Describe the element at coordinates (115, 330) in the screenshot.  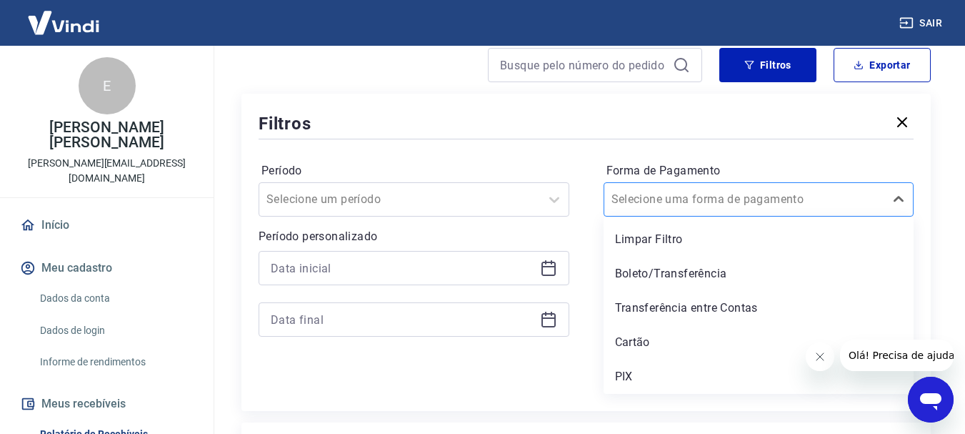
I see `a: Dados de login` at that location.